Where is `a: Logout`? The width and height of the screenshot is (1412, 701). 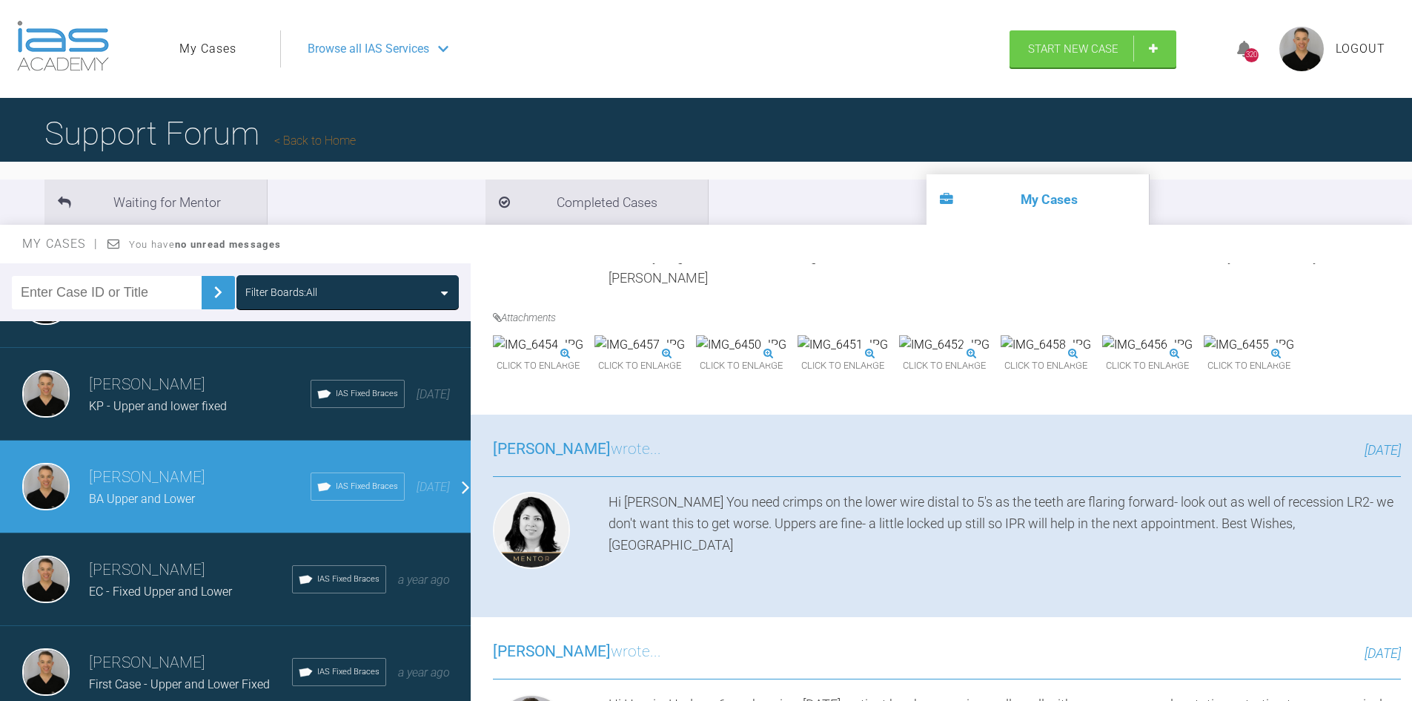 a: Logout is located at coordinates (1361, 49).